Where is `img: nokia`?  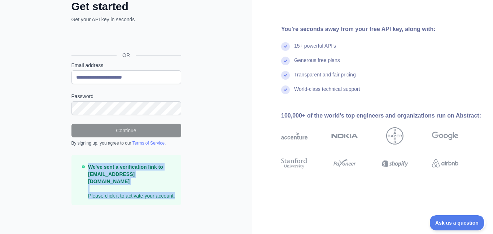
img: nokia is located at coordinates (344, 136).